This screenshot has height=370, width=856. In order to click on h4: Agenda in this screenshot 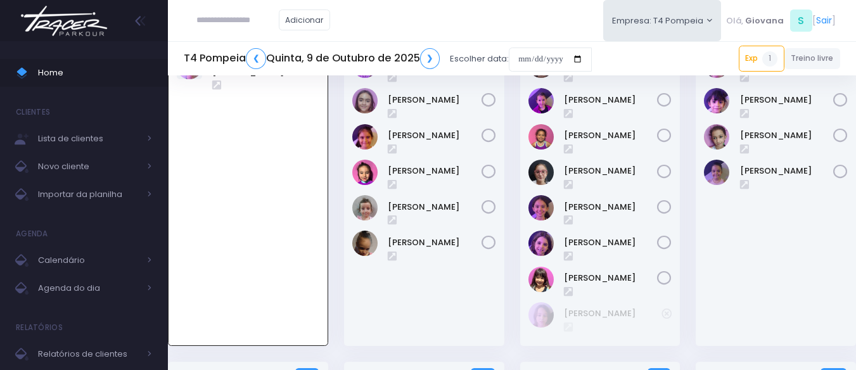, I will do `click(32, 234)`.